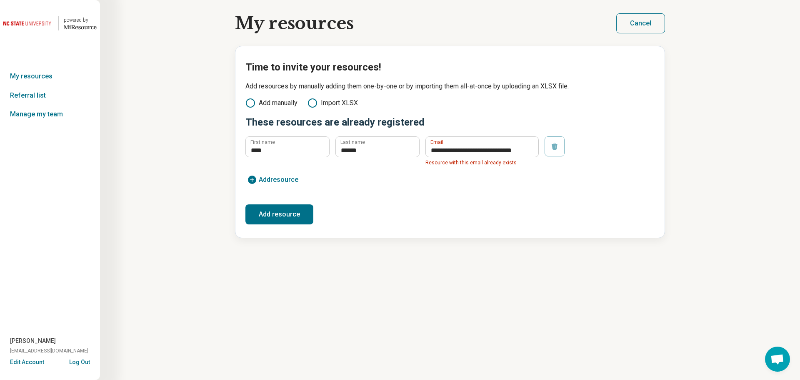  Describe the element at coordinates (27, 362) in the screenshot. I see `button: Edit Account` at that location.